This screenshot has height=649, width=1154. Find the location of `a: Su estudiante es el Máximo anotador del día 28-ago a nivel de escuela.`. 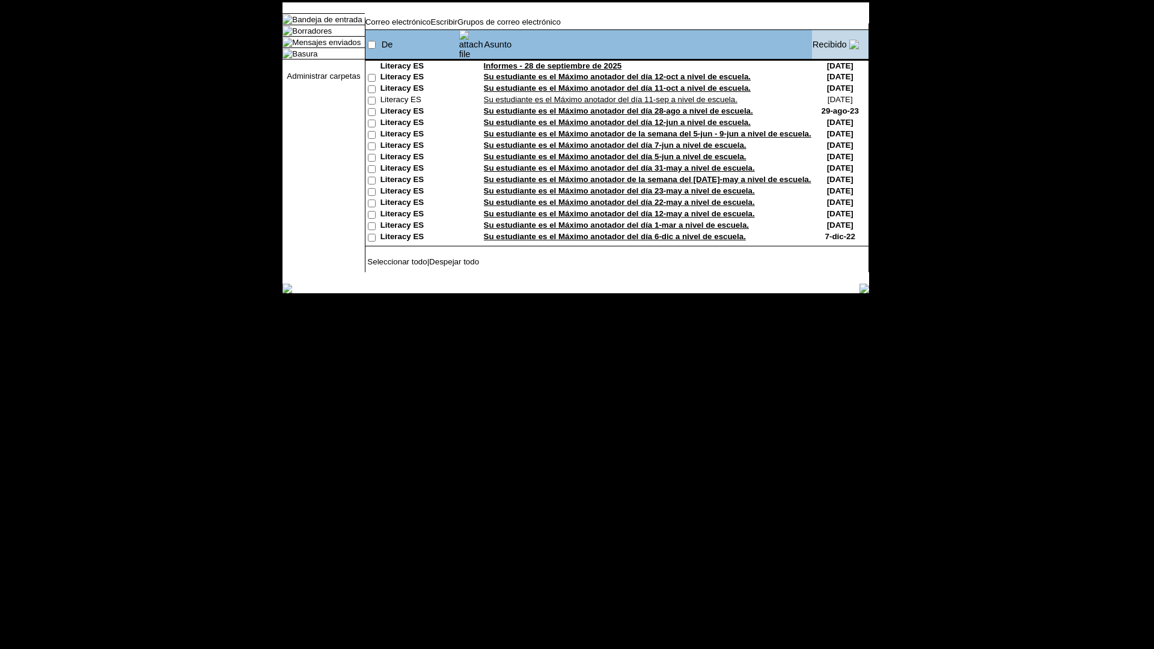

a: Su estudiante es el Máximo anotador del día 28-ago a nivel de escuela. is located at coordinates (618, 111).